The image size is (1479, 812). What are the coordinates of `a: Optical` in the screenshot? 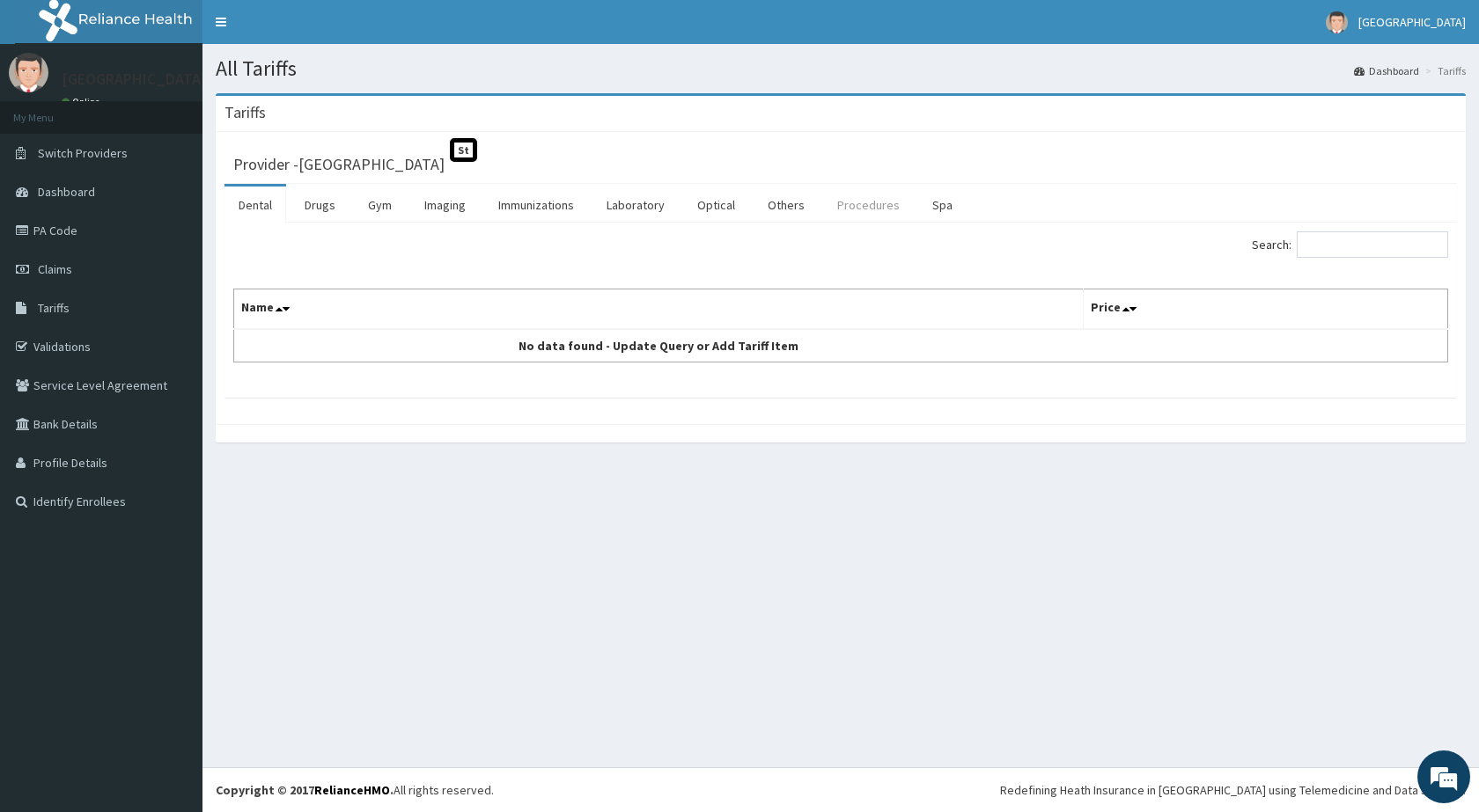 It's located at (715, 205).